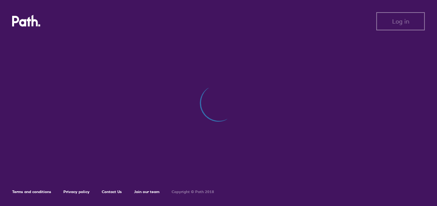 The image size is (437, 206). What do you see at coordinates (76, 191) in the screenshot?
I see `a: Privacy policy` at bounding box center [76, 191].